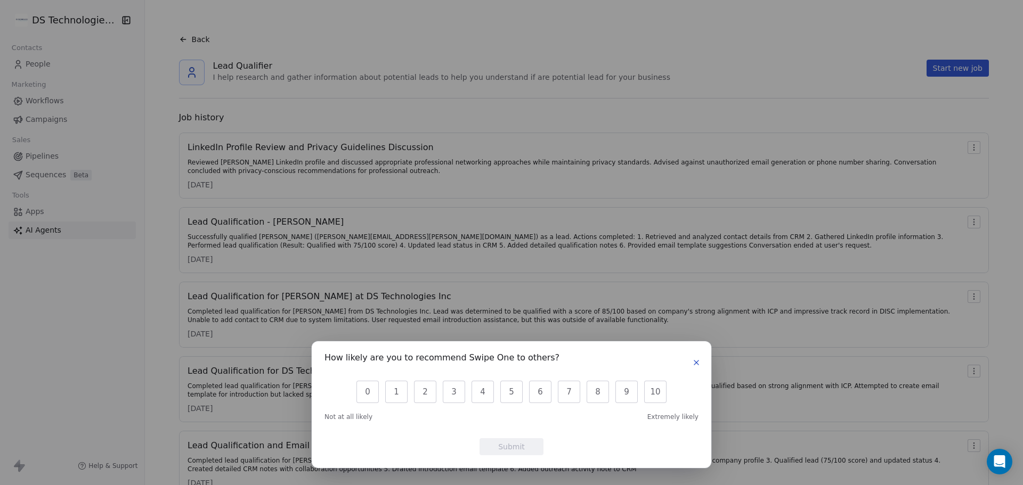  What do you see at coordinates (627, 392) in the screenshot?
I see `button: 9` at bounding box center [627, 392].